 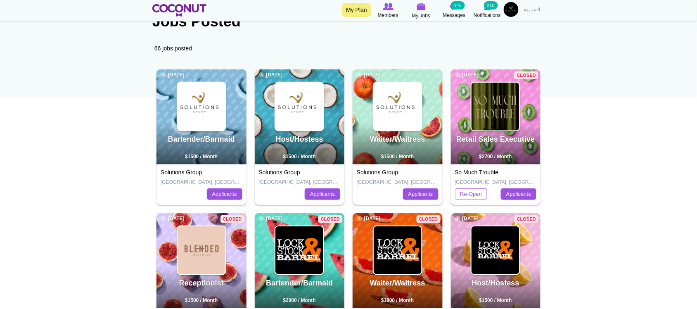 What do you see at coordinates (388, 11) in the screenshot?
I see `a: Browse Members Members` at bounding box center [388, 11].